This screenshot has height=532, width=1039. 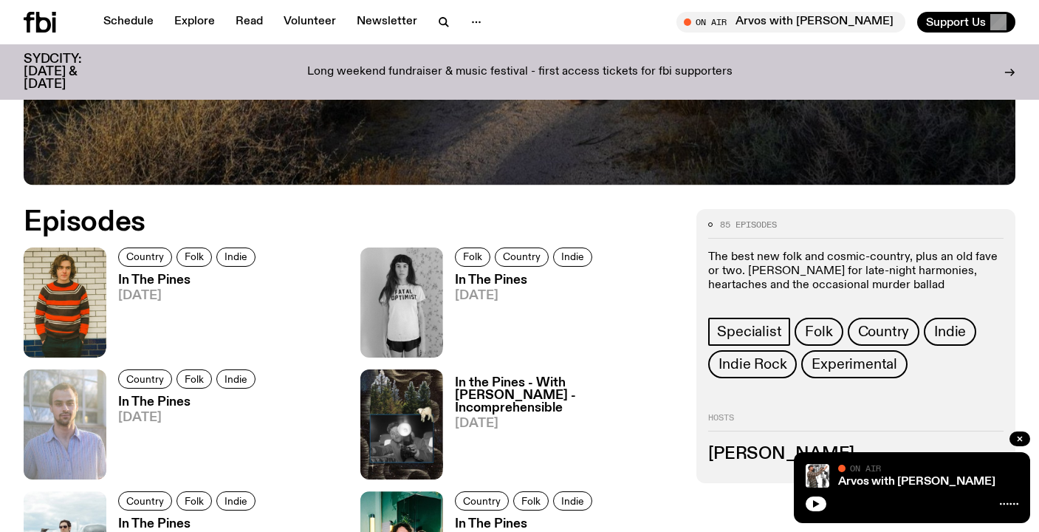 What do you see at coordinates (309, 22) in the screenshot?
I see `a: Volunteer` at bounding box center [309, 22].